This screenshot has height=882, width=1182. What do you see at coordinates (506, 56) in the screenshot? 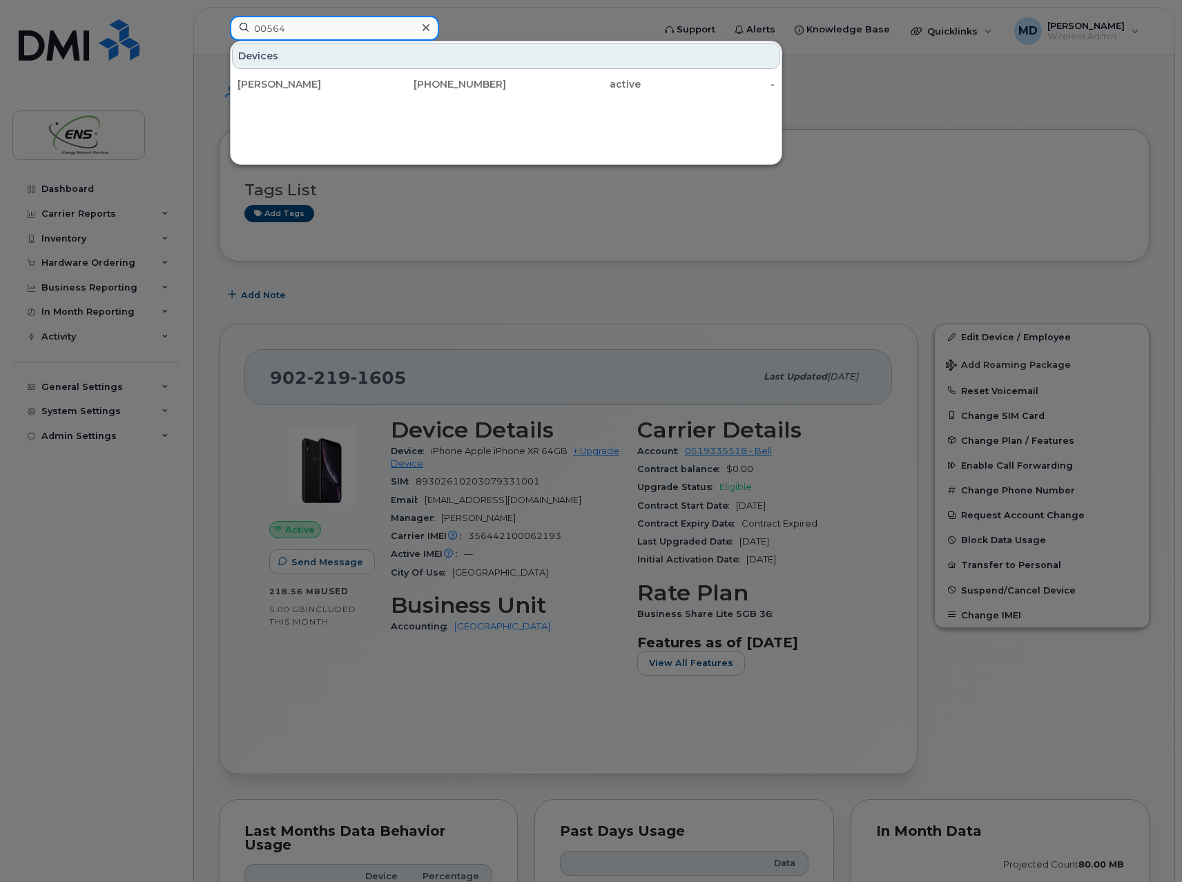
I see `div: Devices` at bounding box center [506, 56].